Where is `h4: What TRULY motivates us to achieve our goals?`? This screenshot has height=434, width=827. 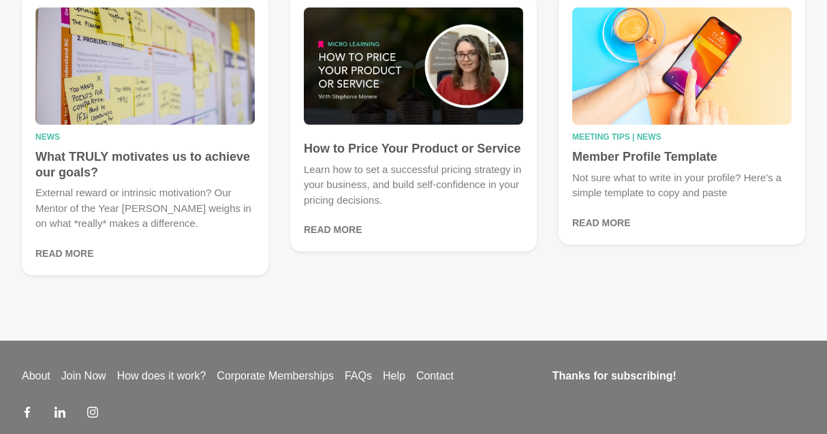 h4: What TRULY motivates us to achieve our goals? is located at coordinates (145, 164).